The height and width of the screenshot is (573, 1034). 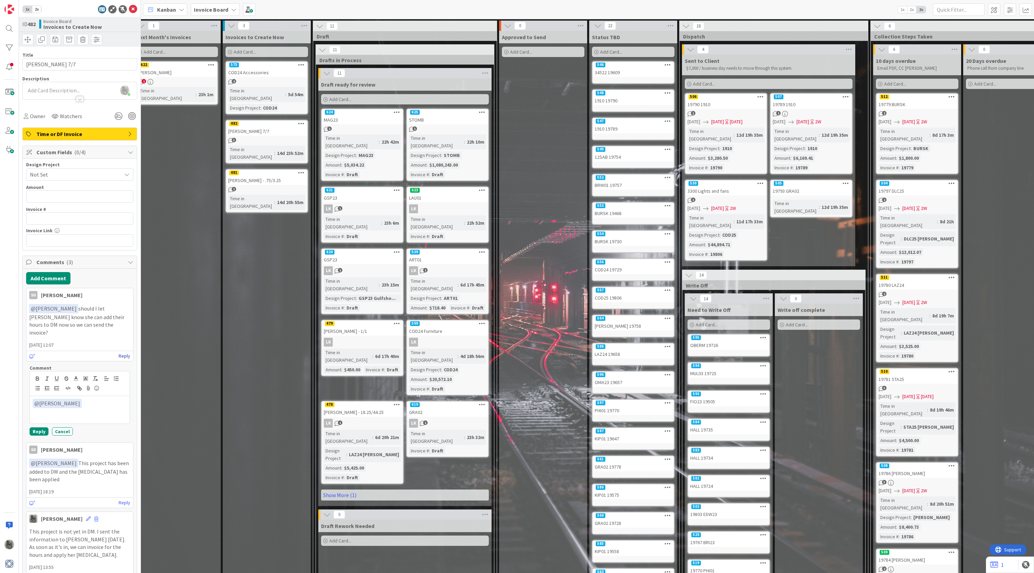 I want to click on span: Description, so click(x=36, y=79).